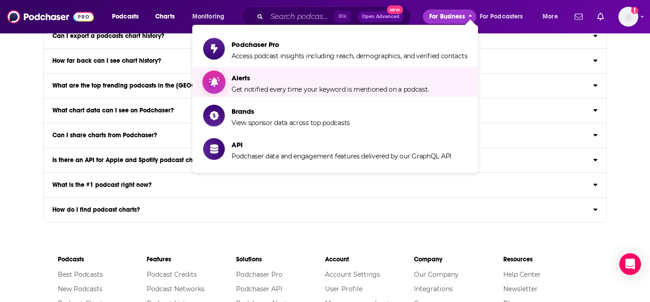 This screenshot has width=650, height=302. What do you see at coordinates (125, 17) in the screenshot?
I see `span: Podcasts` at bounding box center [125, 17].